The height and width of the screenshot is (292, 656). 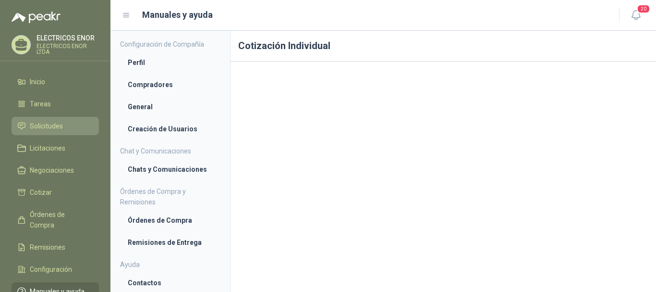 What do you see at coordinates (170, 169) in the screenshot?
I see `li: Chats y Comunicaciones` at bounding box center [170, 169].